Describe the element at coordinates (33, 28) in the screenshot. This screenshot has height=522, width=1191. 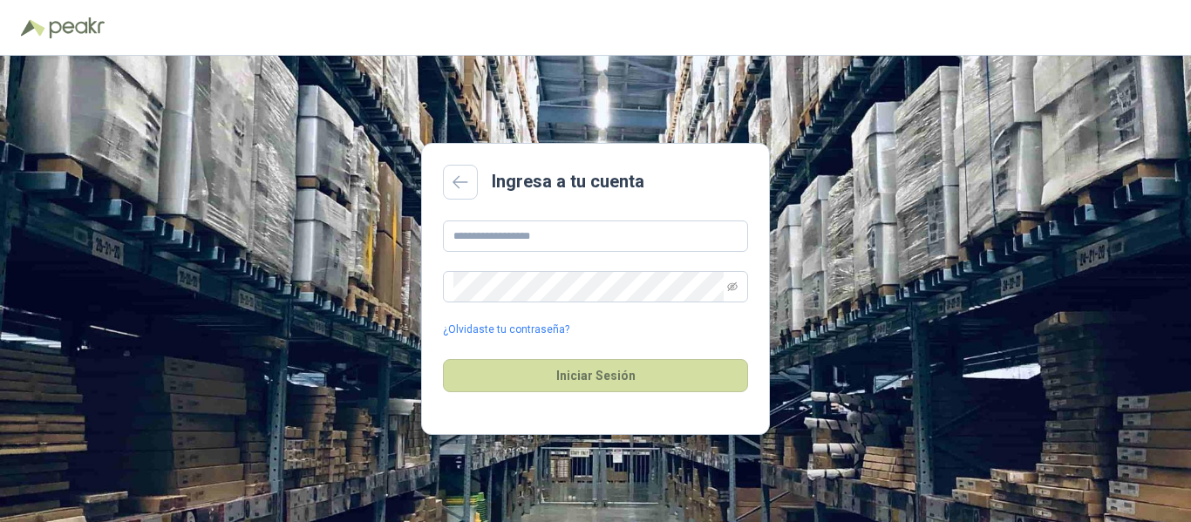
I see `img: Logo` at that location.